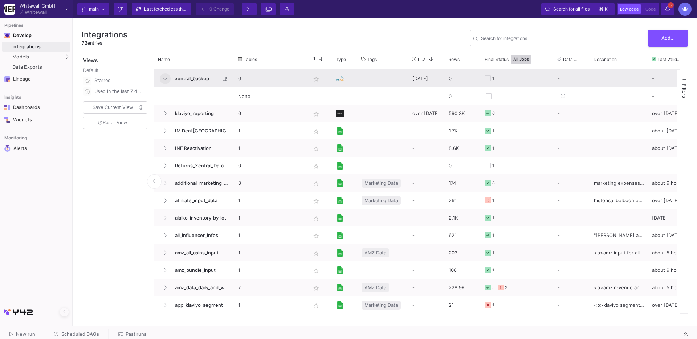 The image size is (697, 339). I want to click on button: Starred, so click(115, 81).